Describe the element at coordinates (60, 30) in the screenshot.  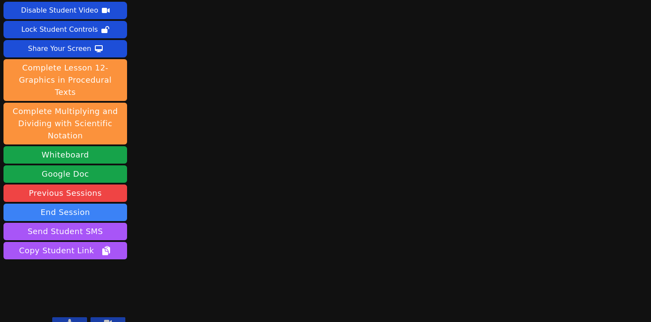
I see `div: Lock Student Controls` at that location.